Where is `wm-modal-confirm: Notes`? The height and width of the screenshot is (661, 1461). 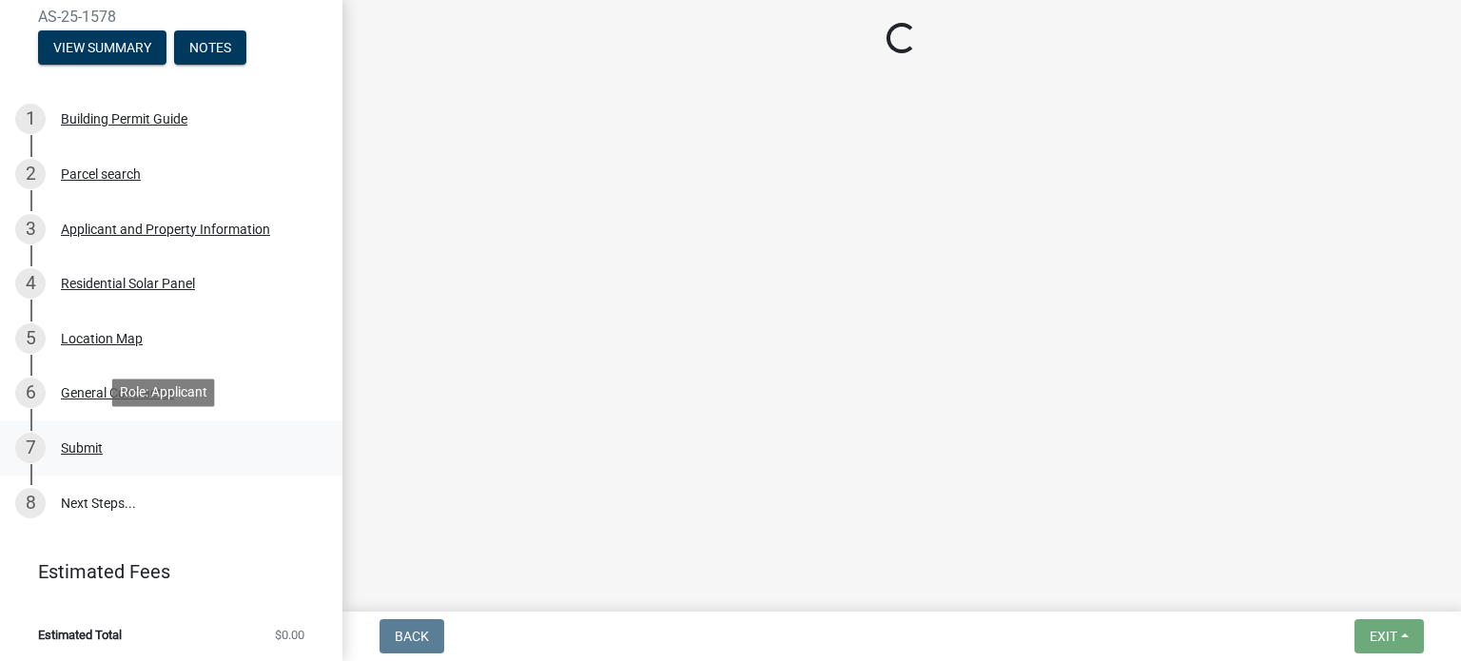 wm-modal-confirm: Notes is located at coordinates (210, 49).